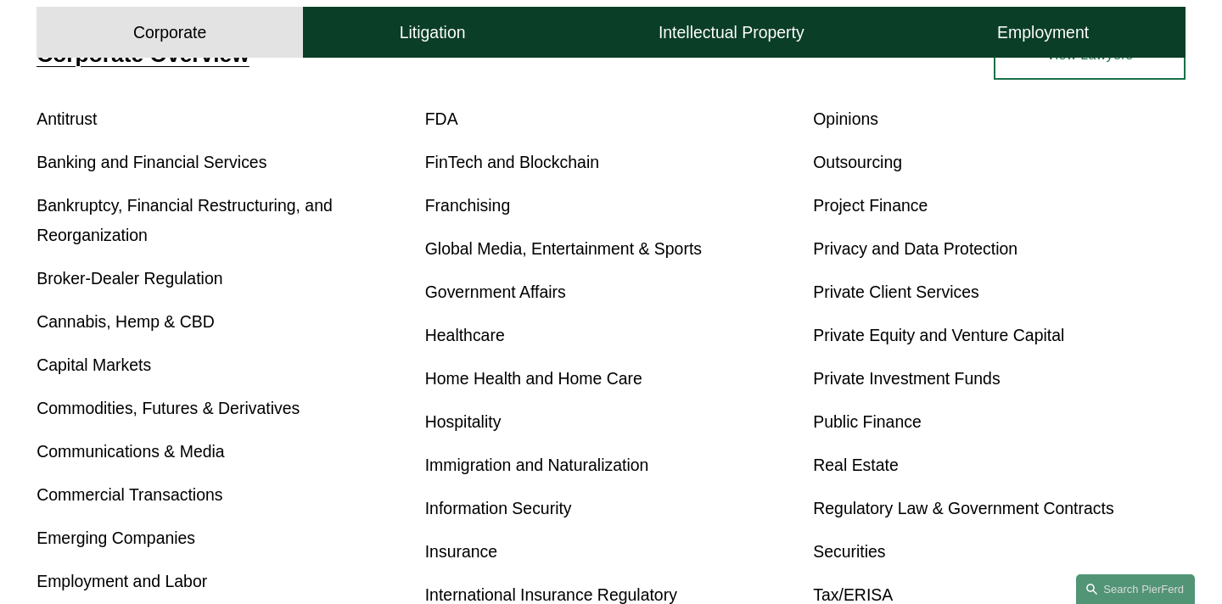 The height and width of the screenshot is (604, 1222). What do you see at coordinates (168, 408) in the screenshot?
I see `a: Commodities, Futures & Derivatives` at bounding box center [168, 408].